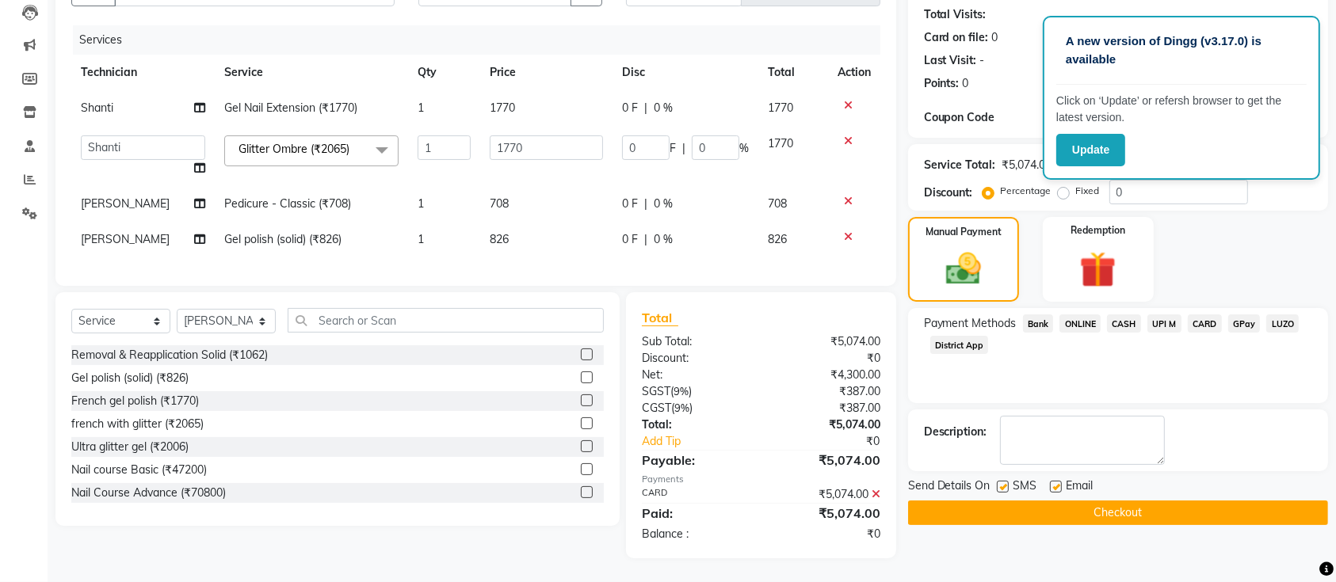  What do you see at coordinates (660, 318) in the screenshot?
I see `span: Total` at bounding box center [660, 318].